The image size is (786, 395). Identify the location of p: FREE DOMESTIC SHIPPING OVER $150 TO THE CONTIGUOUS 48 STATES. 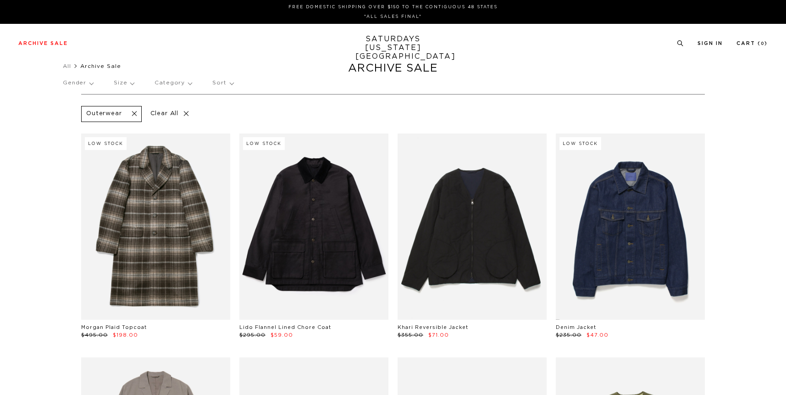
(393, 7).